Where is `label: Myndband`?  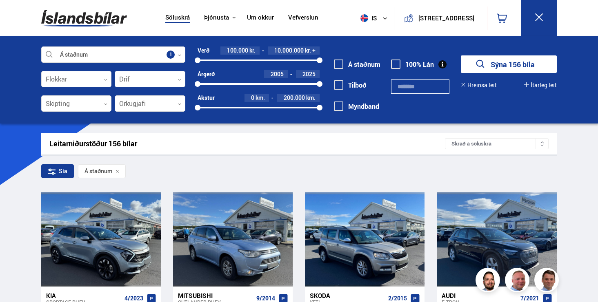 label: Myndband is located at coordinates (356, 106).